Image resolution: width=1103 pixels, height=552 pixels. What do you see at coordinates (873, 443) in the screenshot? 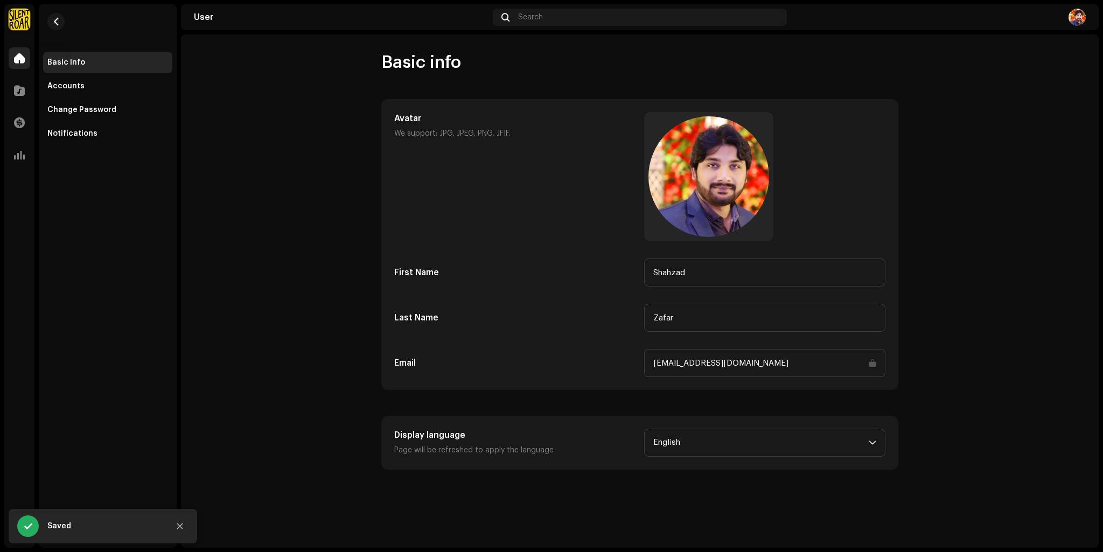
I see `div: dropdown trigger` at bounding box center [873, 443].